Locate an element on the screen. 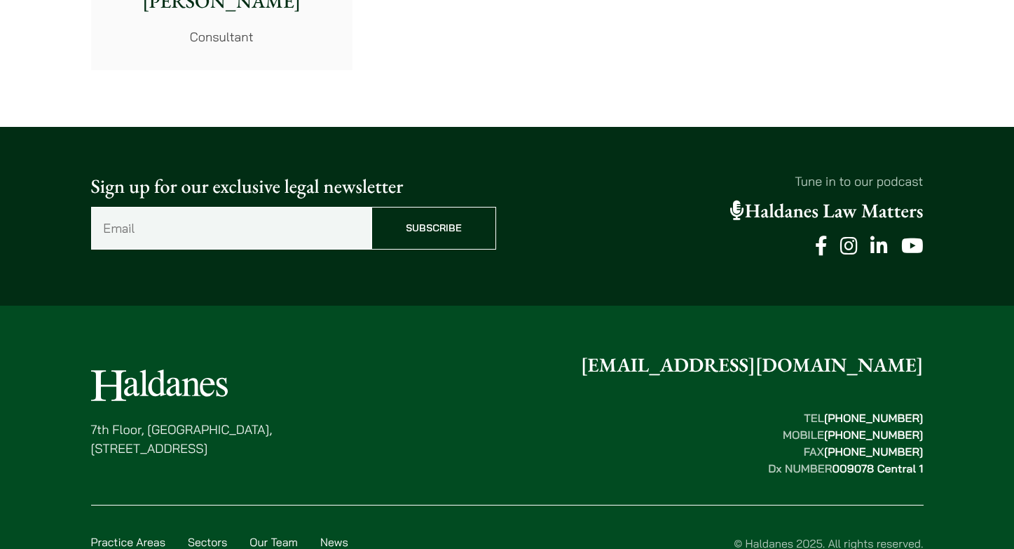  p: Consultant is located at coordinates (221, 36).